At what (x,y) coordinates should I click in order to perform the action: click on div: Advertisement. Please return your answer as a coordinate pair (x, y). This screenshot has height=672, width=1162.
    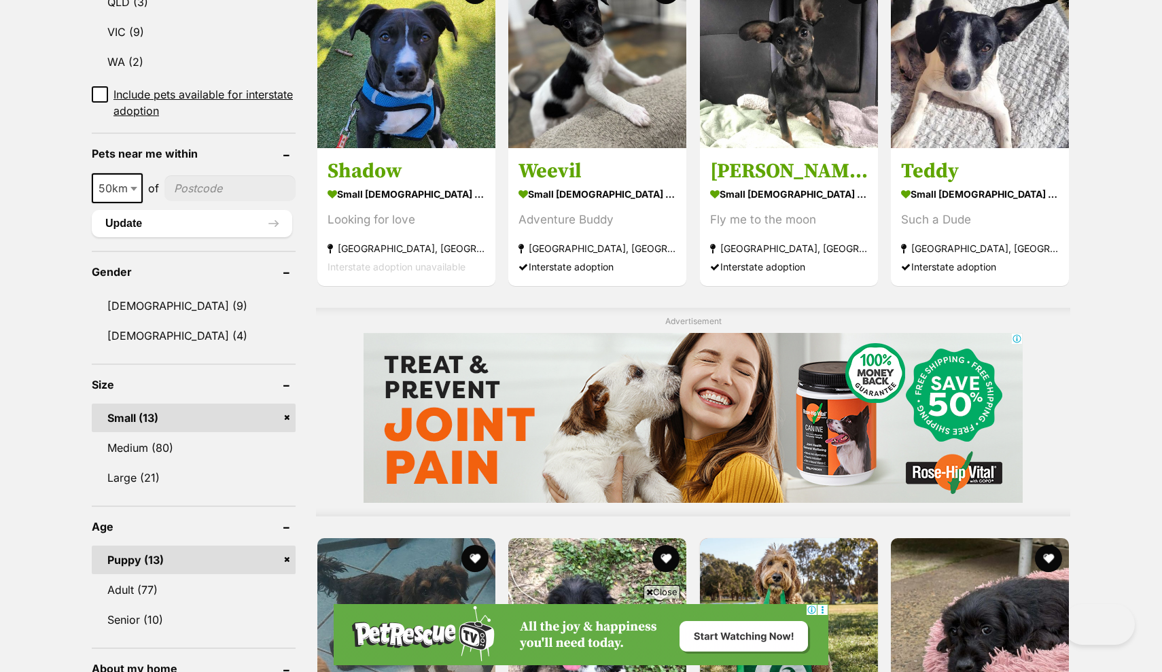
    Looking at the image, I should click on (693, 412).